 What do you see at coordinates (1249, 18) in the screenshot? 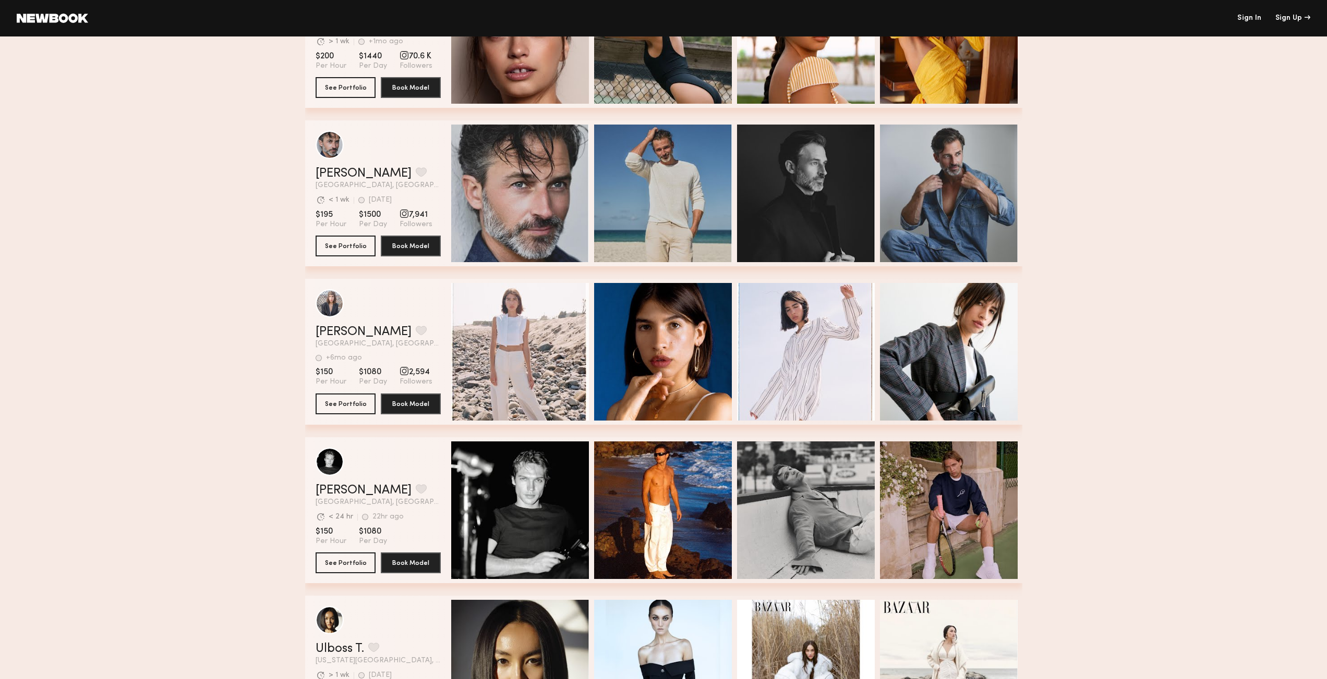
I see `a: Sign In` at bounding box center [1249, 18].